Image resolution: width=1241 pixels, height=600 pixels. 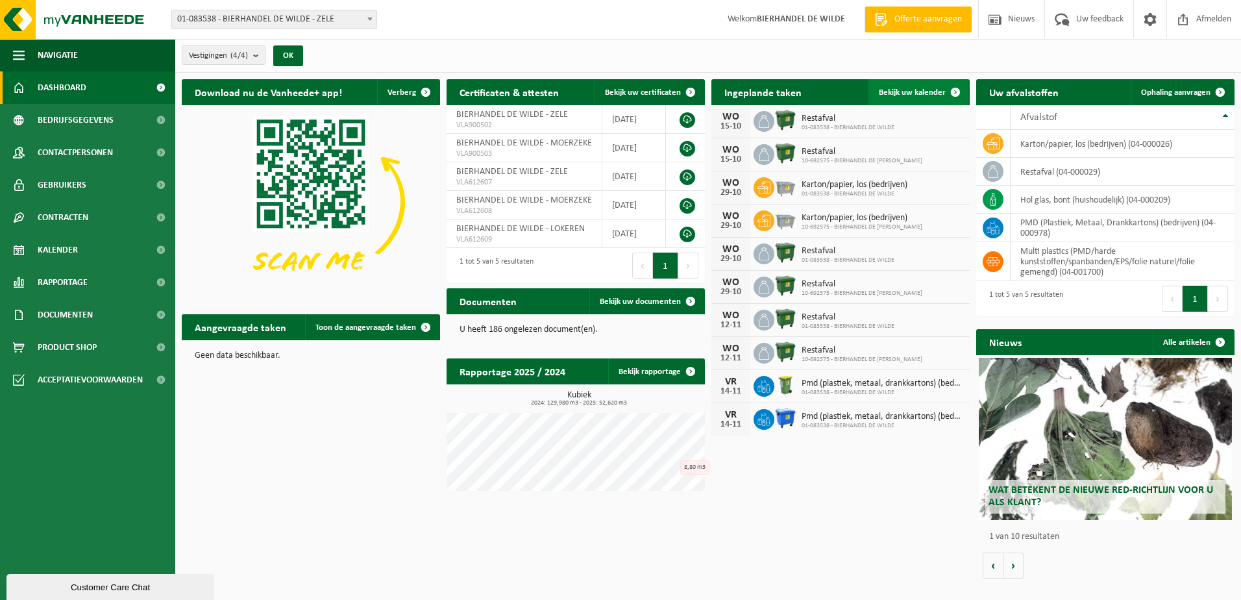 I want to click on span: 01-083538 - BIERHANDEL DE WILDE - ZELE, so click(x=274, y=19).